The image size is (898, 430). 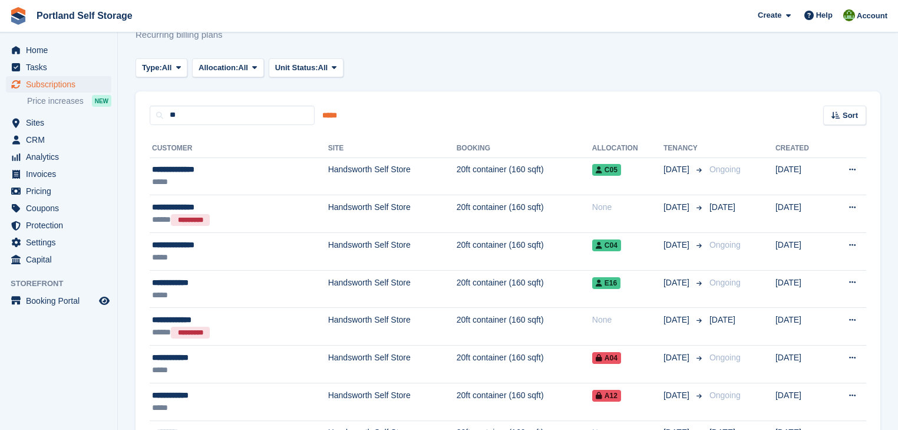 I want to click on span: Subscriptions, so click(x=61, y=84).